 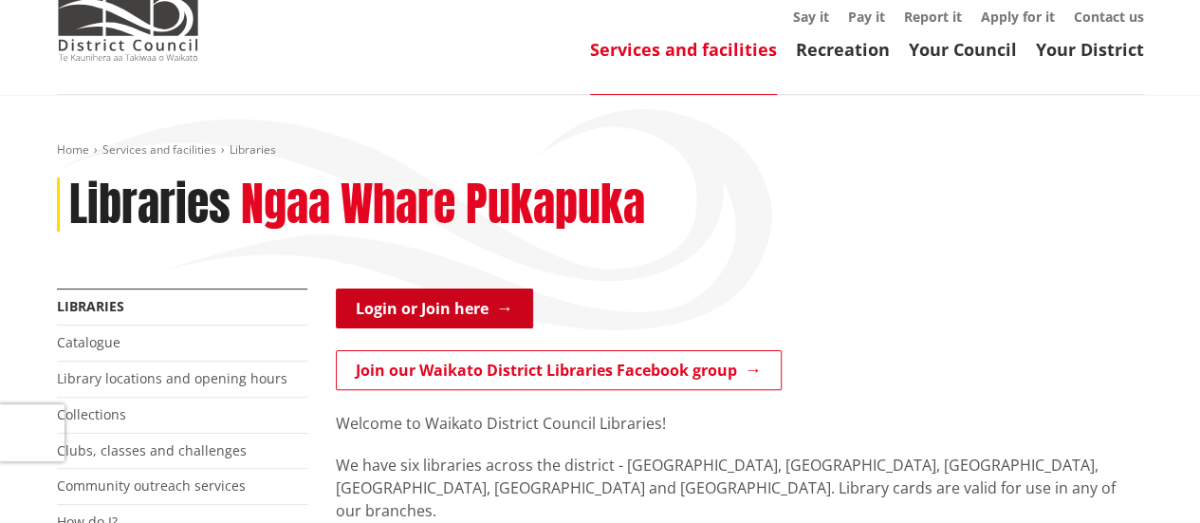 What do you see at coordinates (91, 414) in the screenshot?
I see `a: Collections` at bounding box center [91, 414].